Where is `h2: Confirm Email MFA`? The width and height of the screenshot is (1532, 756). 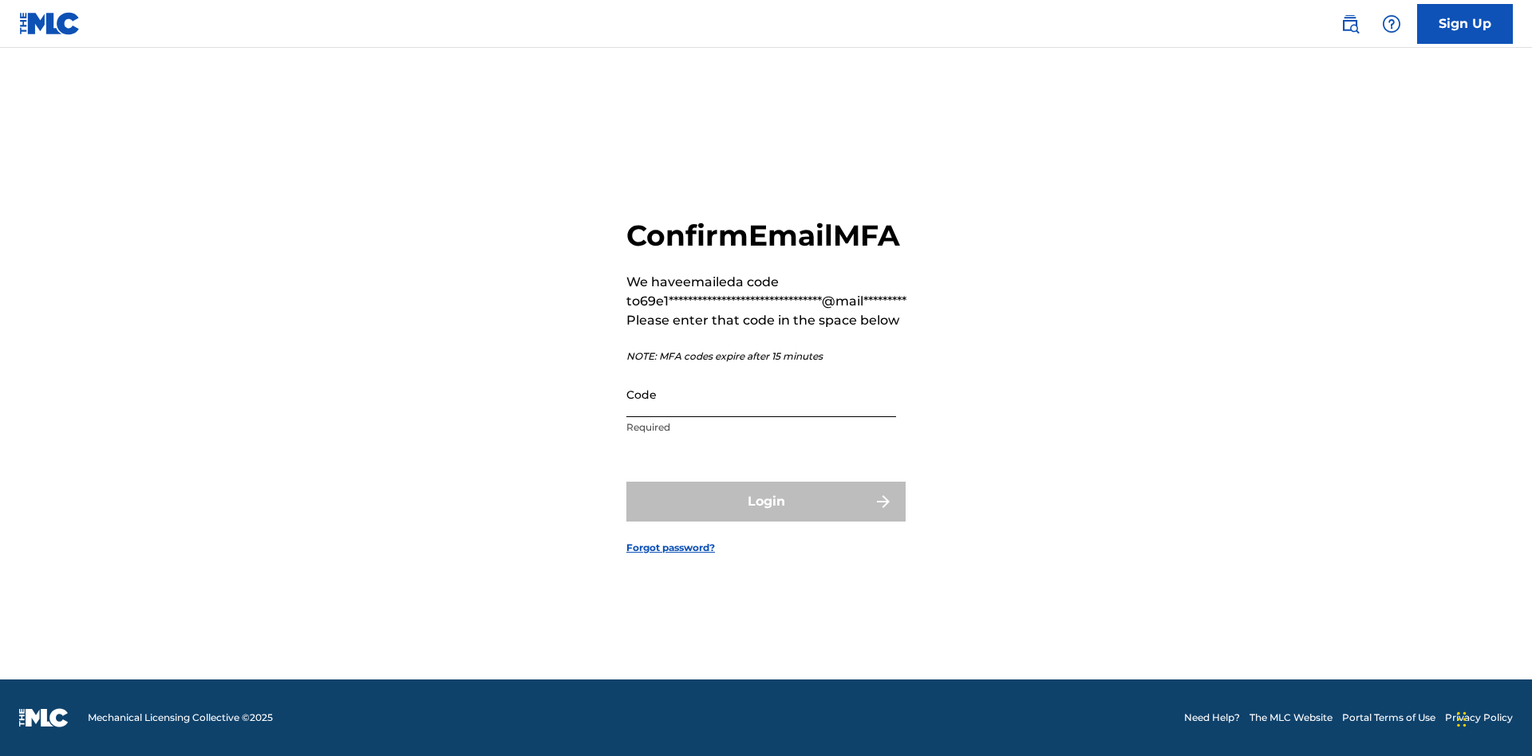 h2: Confirm Email MFA is located at coordinates (766, 235).